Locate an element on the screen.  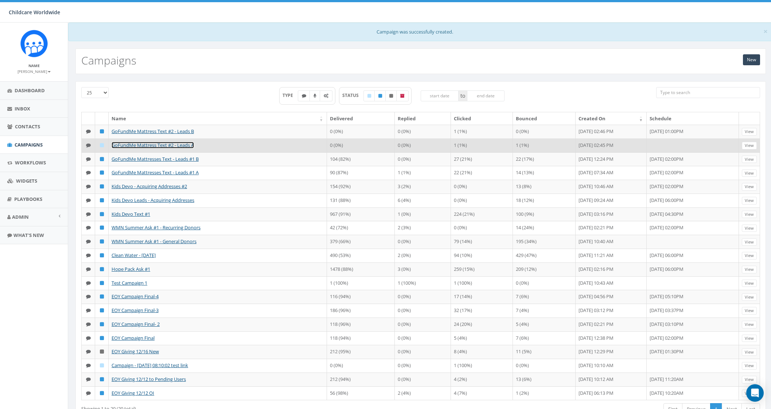
i: Unpublished is located at coordinates (391, 96).